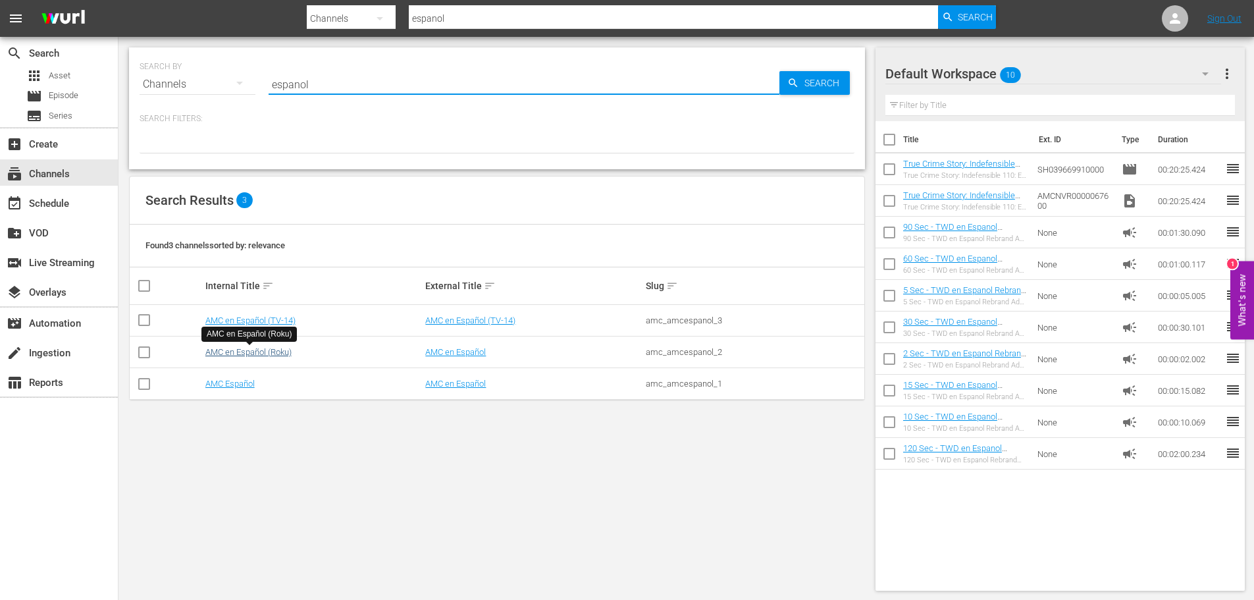 This screenshot has height=600, width=1254. What do you see at coordinates (1189, 327) in the screenshot?
I see `td: 00:00:30.101` at bounding box center [1189, 327].